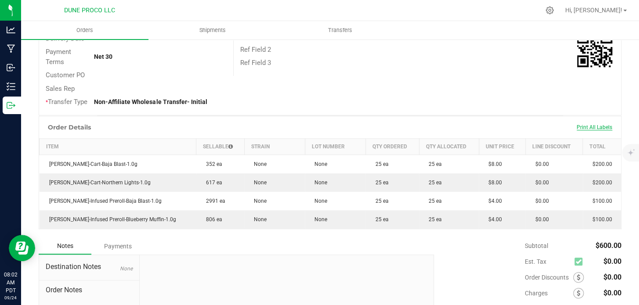 The image size is (639, 305). I want to click on a: Transfers, so click(340, 30).